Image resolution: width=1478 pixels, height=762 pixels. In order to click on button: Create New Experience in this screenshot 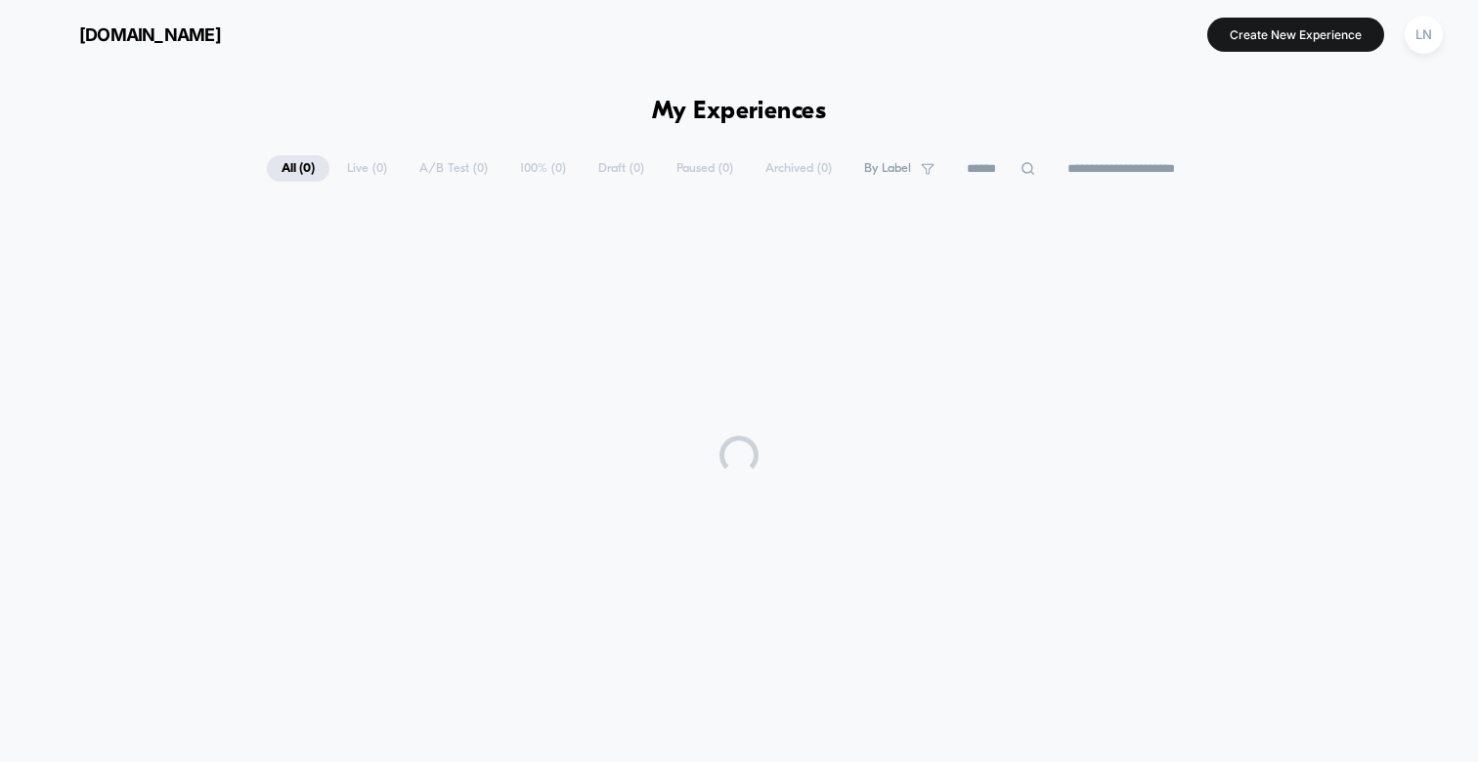, I will do `click(1295, 34)`.